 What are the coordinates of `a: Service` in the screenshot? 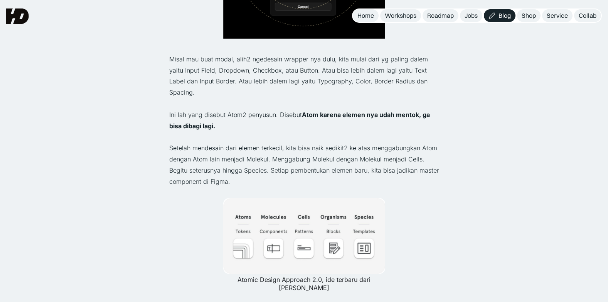 It's located at (557, 15).